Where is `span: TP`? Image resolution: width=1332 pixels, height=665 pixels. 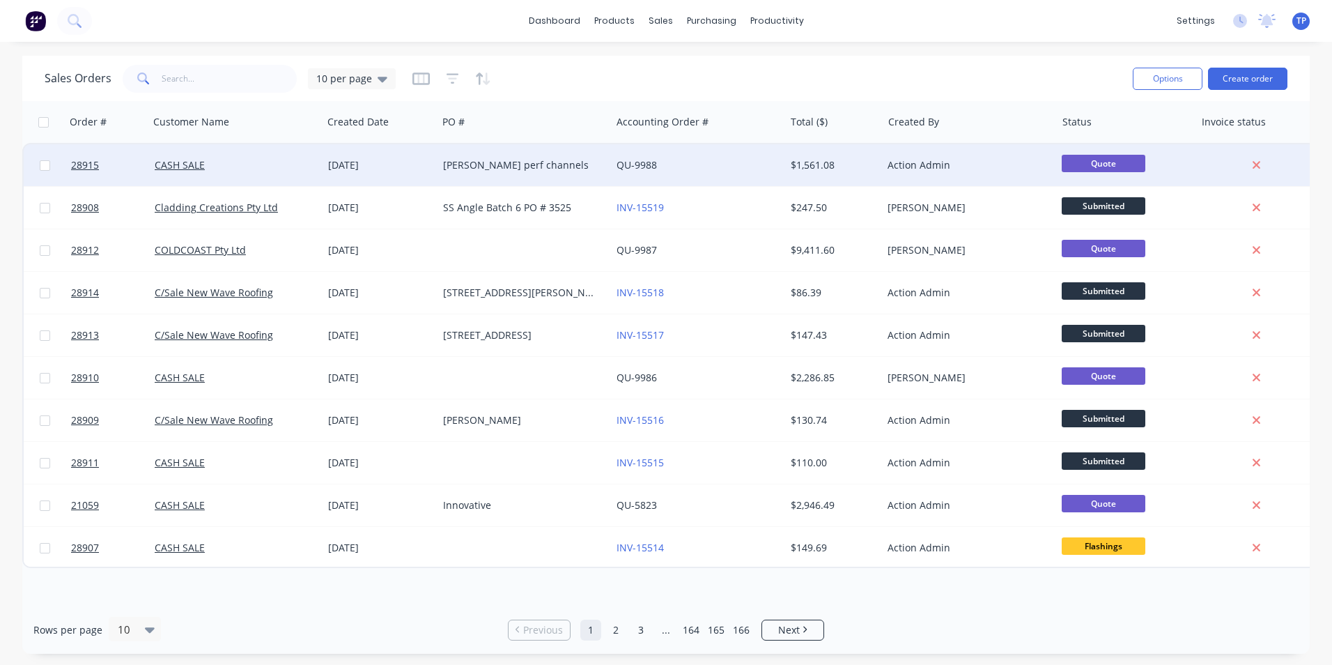
span: TP is located at coordinates (1301, 21).